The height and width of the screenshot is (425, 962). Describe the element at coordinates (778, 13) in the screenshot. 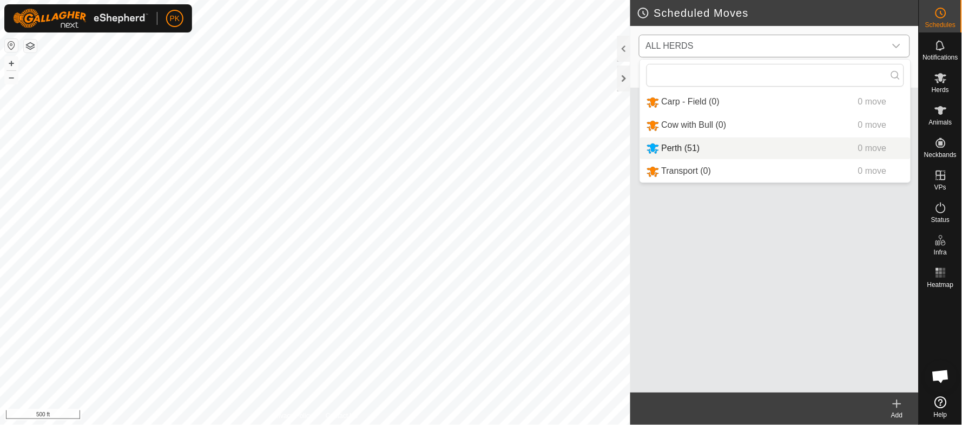

I see `h2: Scheduled Moves` at that location.